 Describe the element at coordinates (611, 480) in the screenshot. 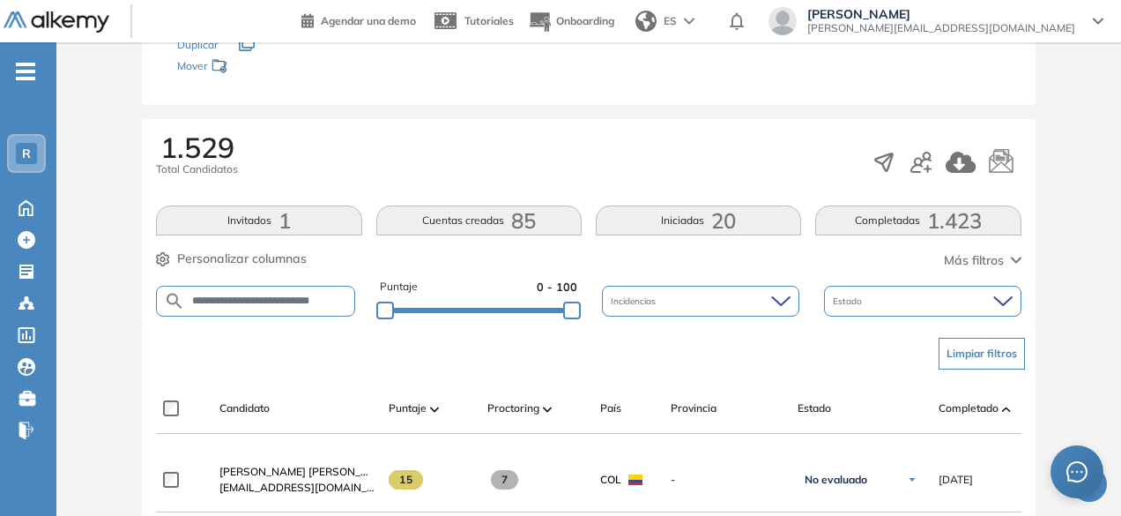

I see `span: COL` at that location.